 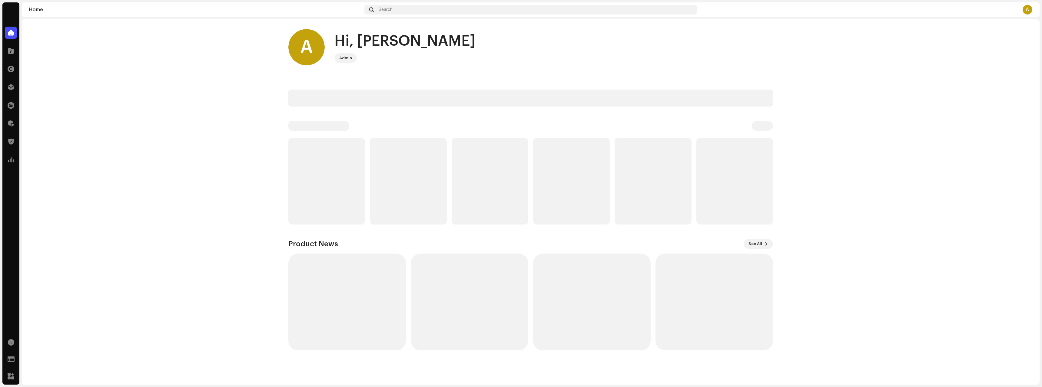 I want to click on div: Home, so click(x=195, y=10).